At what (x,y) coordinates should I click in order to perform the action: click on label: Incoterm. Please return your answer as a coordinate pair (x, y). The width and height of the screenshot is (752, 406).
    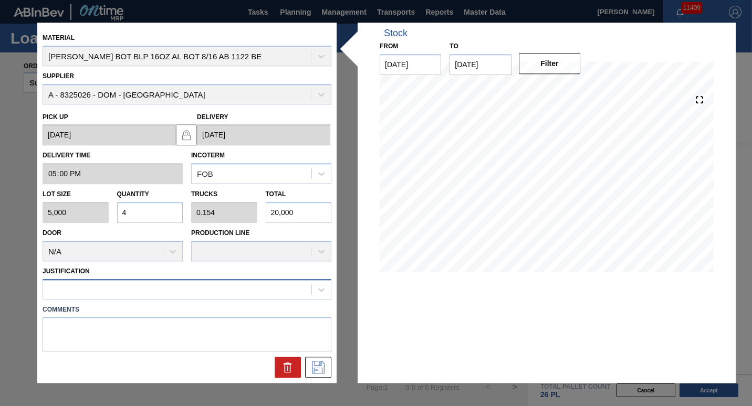
    Looking at the image, I should click on (208, 156).